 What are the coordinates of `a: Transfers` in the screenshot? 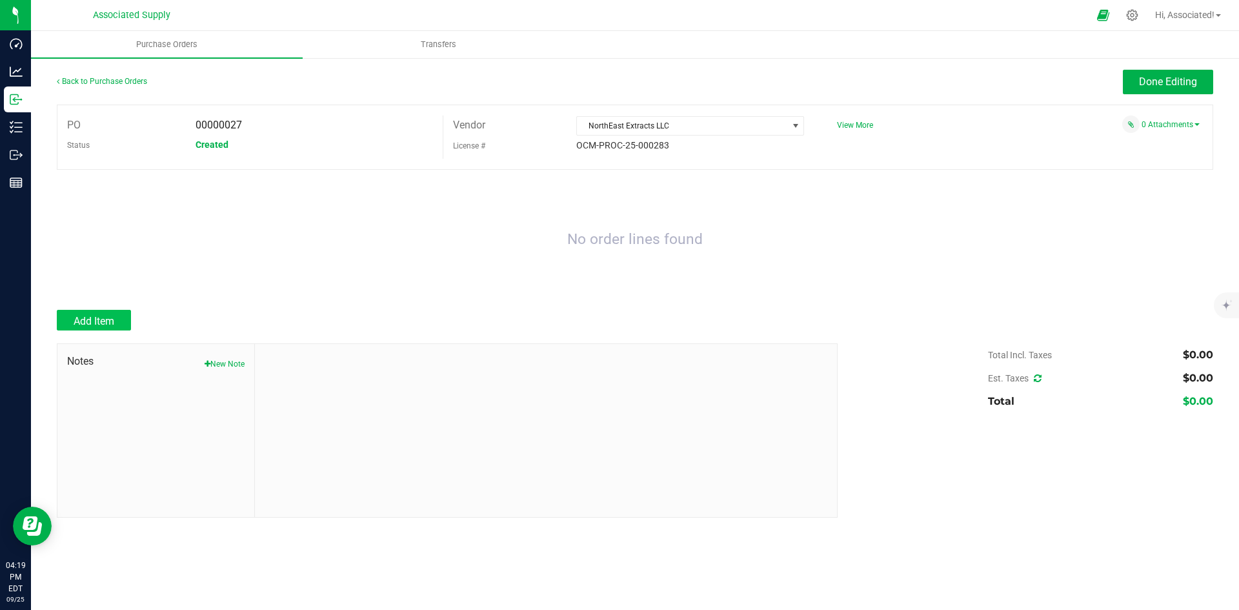 It's located at (438, 45).